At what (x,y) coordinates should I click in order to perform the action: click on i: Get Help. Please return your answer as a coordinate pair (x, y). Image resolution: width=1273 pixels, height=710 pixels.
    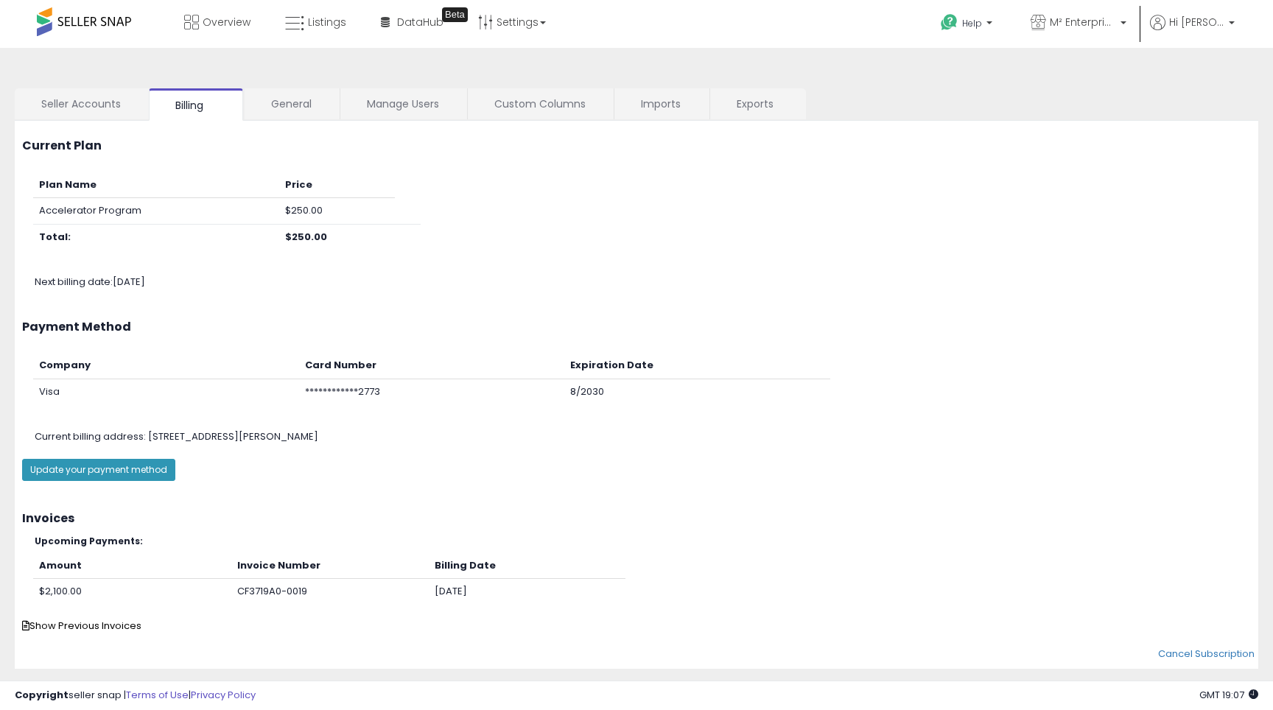
    Looking at the image, I should click on (949, 22).